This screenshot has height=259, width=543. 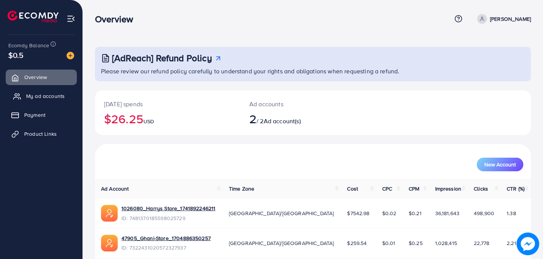 What do you see at coordinates (41, 134) in the screenshot?
I see `span: Product Links` at bounding box center [41, 134].